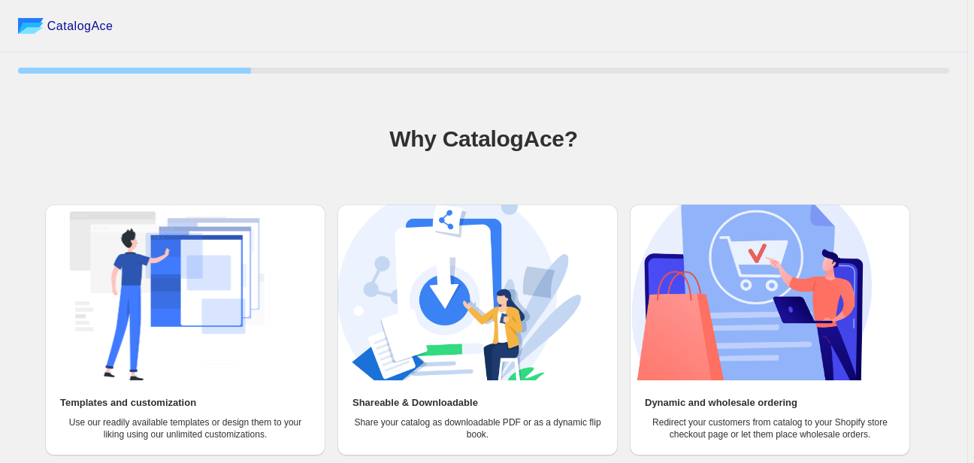 This screenshot has height=463, width=974. I want to click on p: Use our readily available templates or design them to your liking using our unlimited customizati..., so click(185, 428).